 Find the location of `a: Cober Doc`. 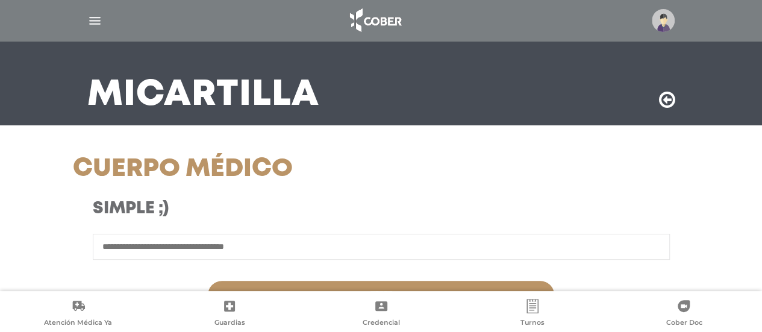

a: Cober Doc is located at coordinates (684, 314).